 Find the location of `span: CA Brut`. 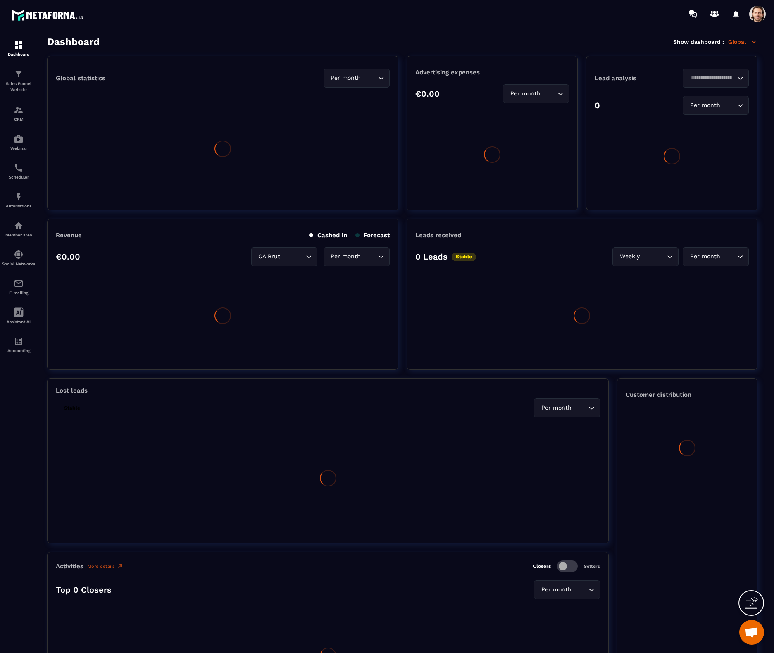

span: CA Brut is located at coordinates (270, 257).